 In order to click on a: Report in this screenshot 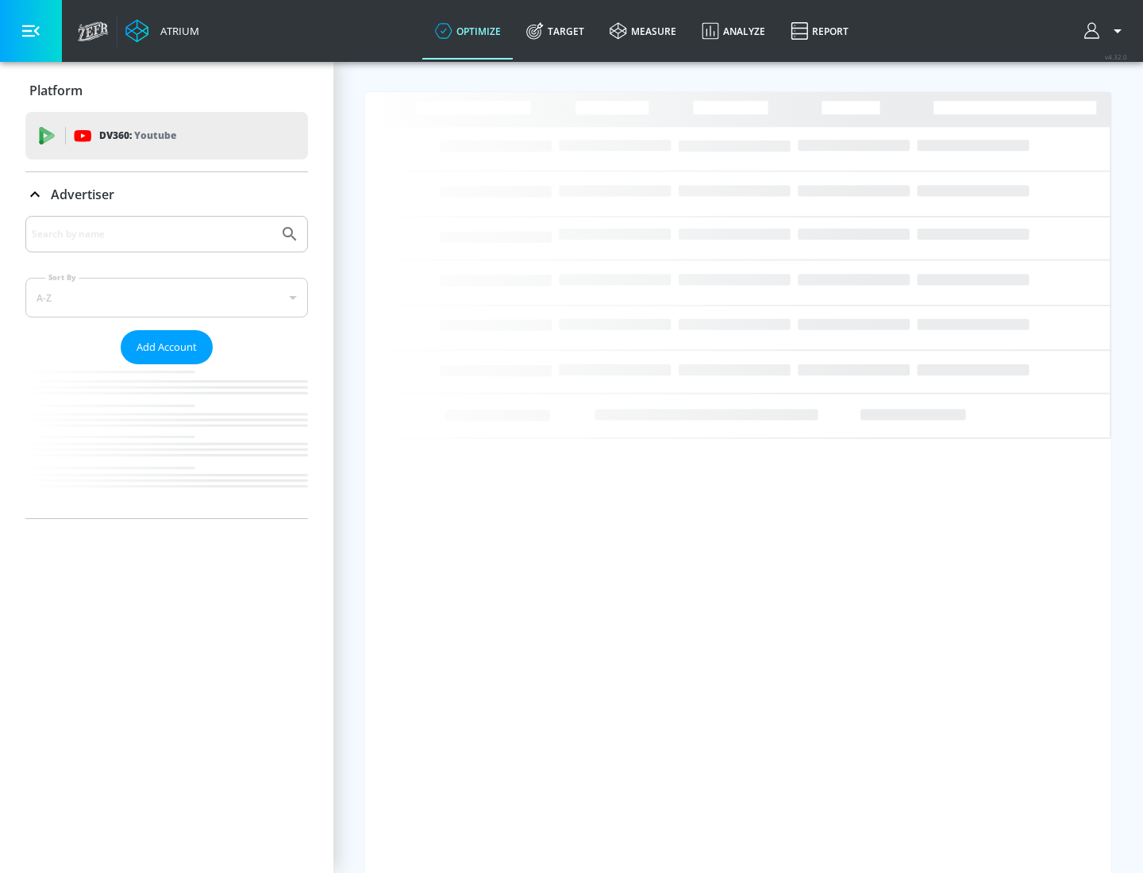, I will do `click(819, 31)`.